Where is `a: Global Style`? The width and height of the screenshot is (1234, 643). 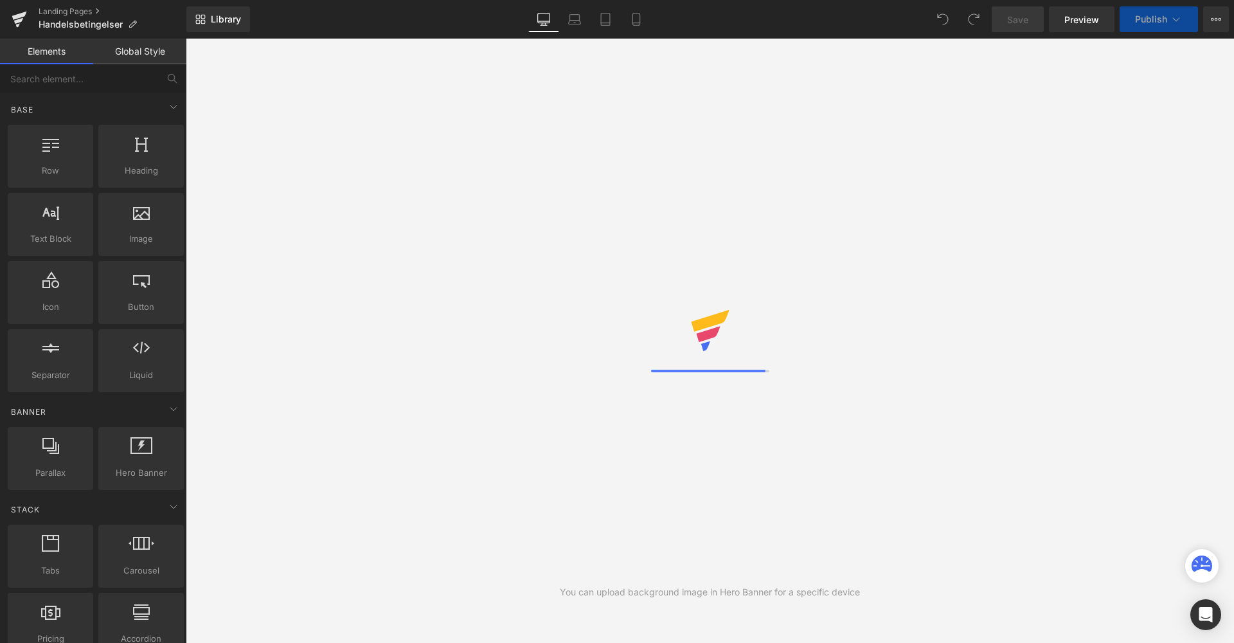 a: Global Style is located at coordinates (139, 51).